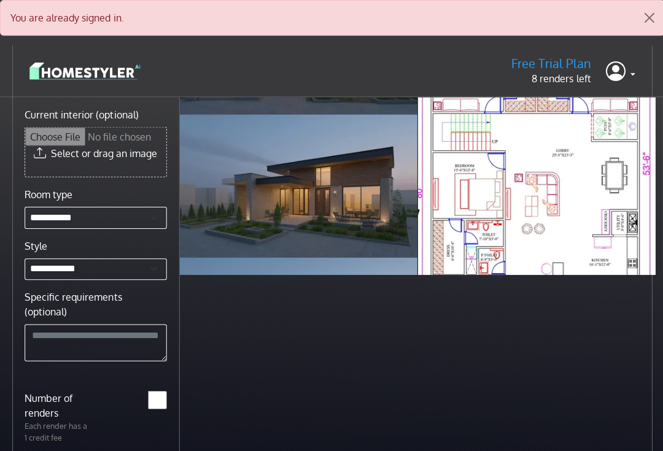  Describe the element at coordinates (549, 79) in the screenshot. I see `p: 8 renders left` at that location.